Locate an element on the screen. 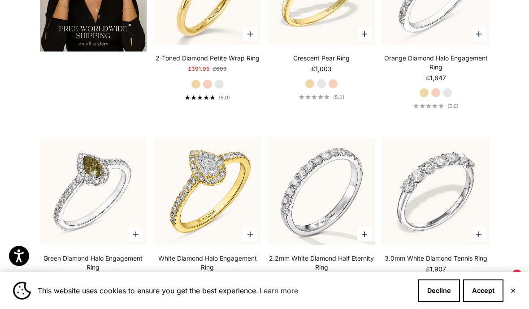 The height and width of the screenshot is (309, 529). img: #YellowGold is located at coordinates (207, 191).